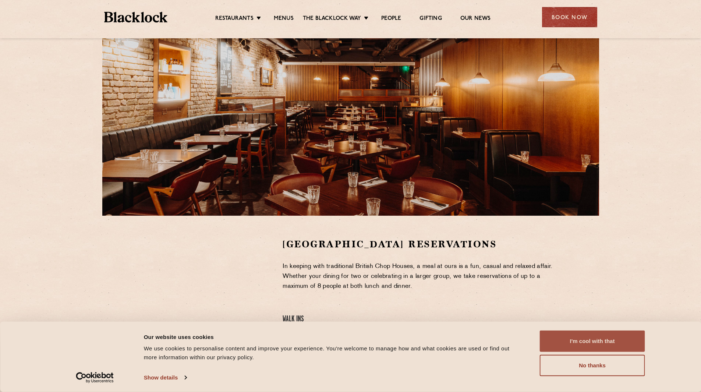  What do you see at coordinates (333, 337) in the screenshot?
I see `div: Our website uses cookies` at bounding box center [333, 337].